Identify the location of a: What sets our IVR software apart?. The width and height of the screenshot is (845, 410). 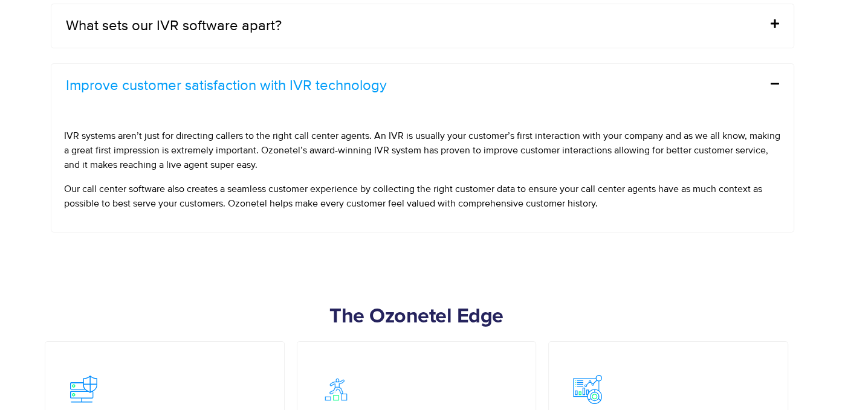
(173, 26).